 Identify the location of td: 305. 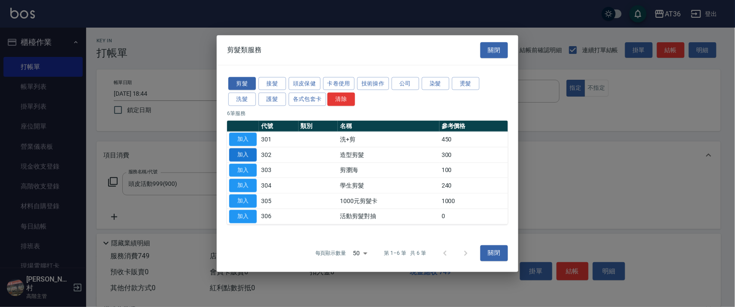
(279, 201).